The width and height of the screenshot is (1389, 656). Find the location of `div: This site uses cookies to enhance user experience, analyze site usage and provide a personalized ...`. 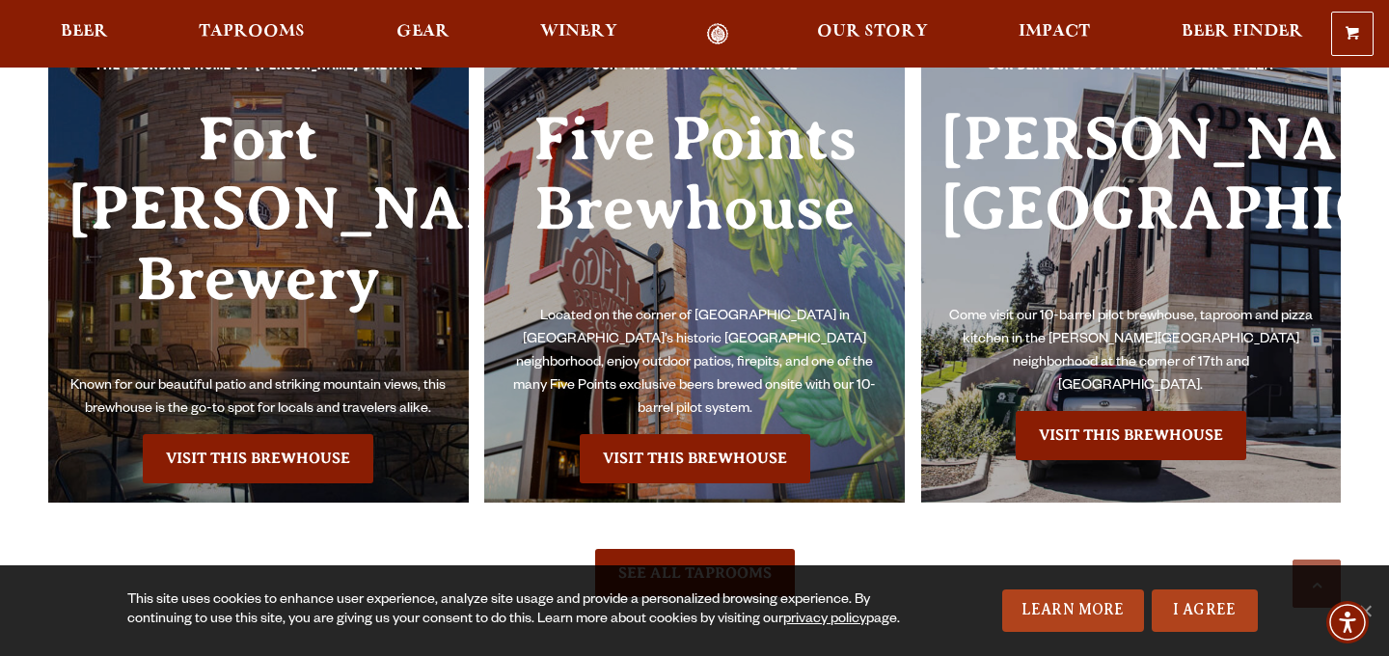

div: This site uses cookies to enhance user experience, analyze site usage and provide a personalized ... is located at coordinates (515, 610).